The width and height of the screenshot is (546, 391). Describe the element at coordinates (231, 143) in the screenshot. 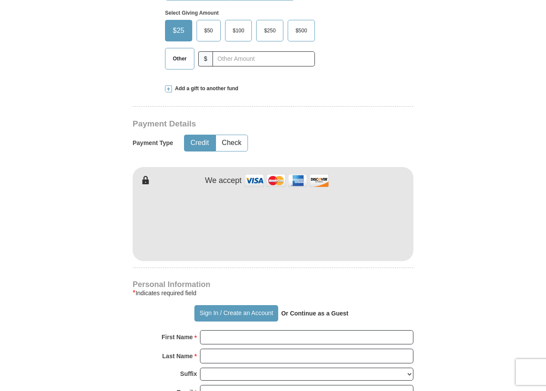

I see `button: Check` at that location.